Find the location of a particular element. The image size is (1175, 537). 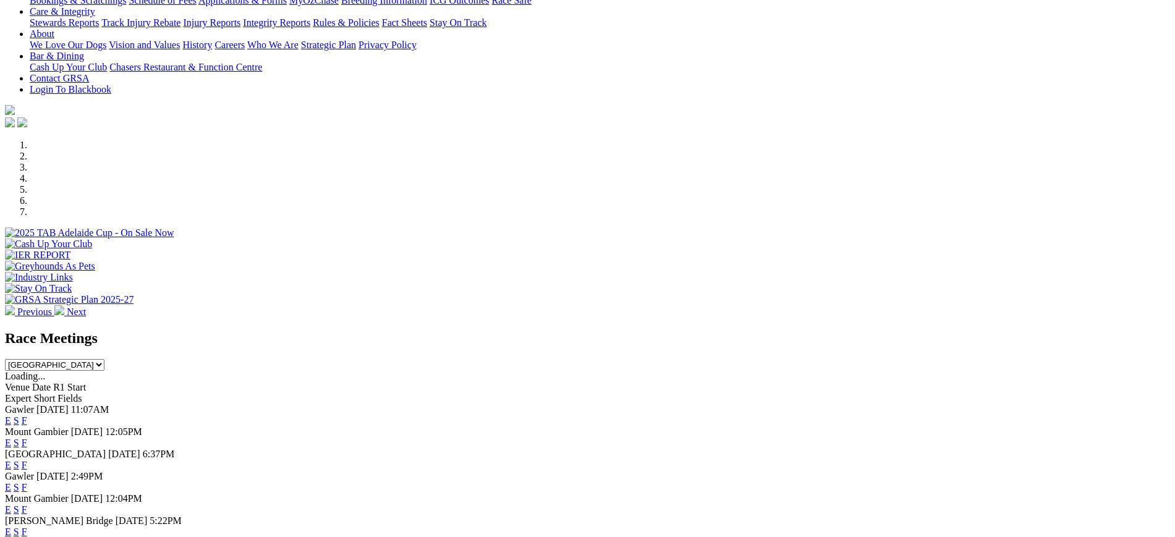

span: 11:07AM is located at coordinates (90, 409).